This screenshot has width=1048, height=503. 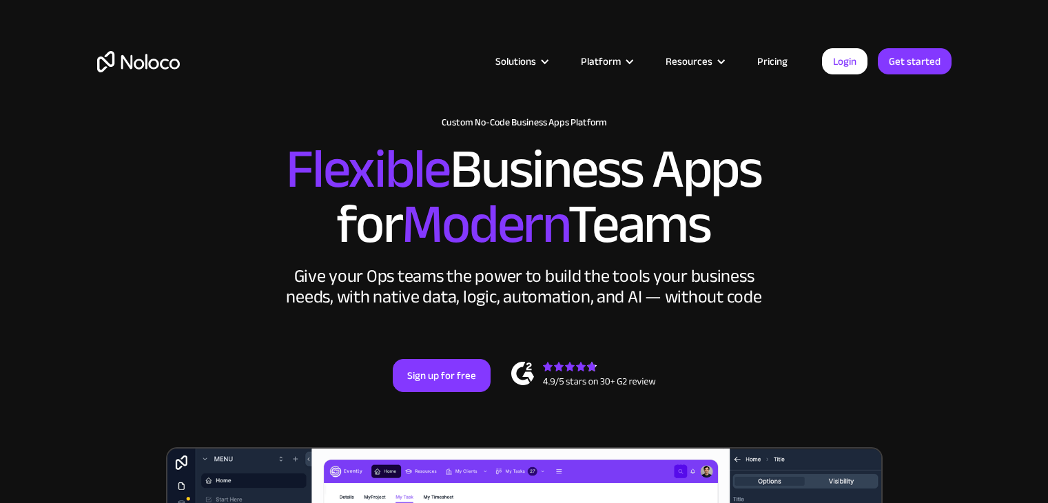 What do you see at coordinates (915, 61) in the screenshot?
I see `a: Get started` at bounding box center [915, 61].